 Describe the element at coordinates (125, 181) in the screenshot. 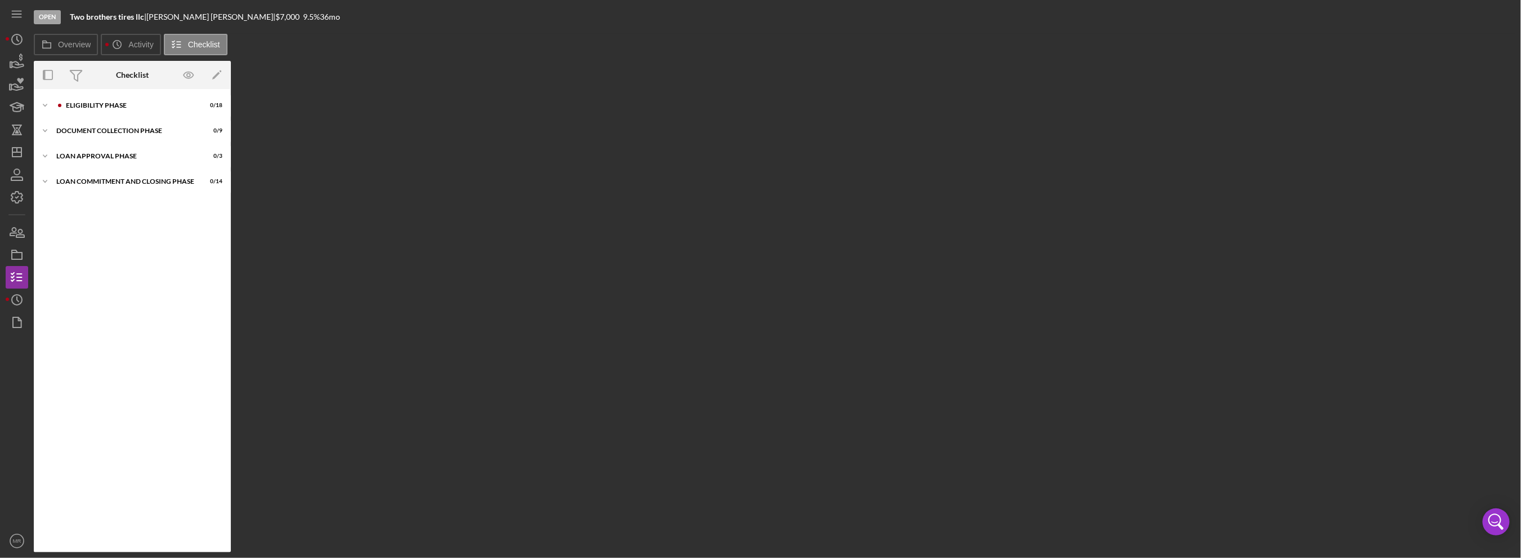

I see `div: Loan Commitment and Closing Phase` at that location.